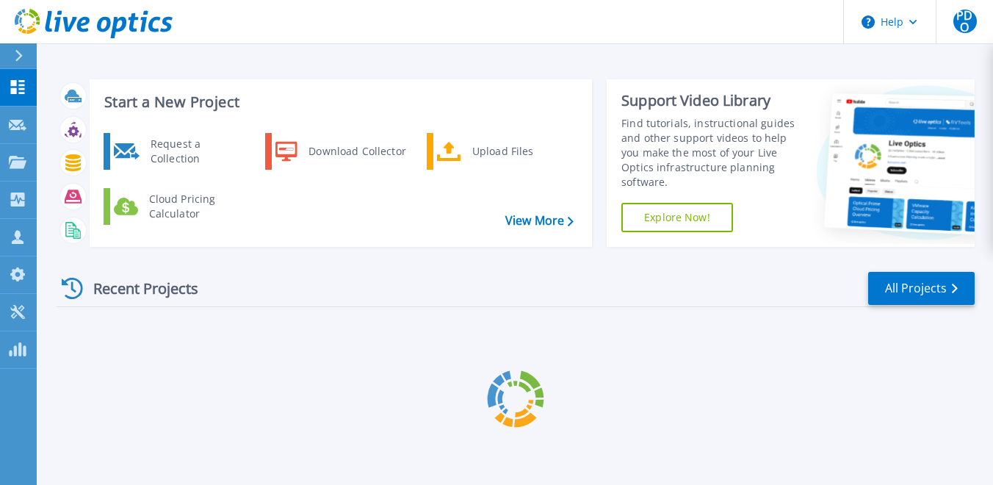  Describe the element at coordinates (519, 151) in the screenshot. I see `div: Upload Files` at that location.